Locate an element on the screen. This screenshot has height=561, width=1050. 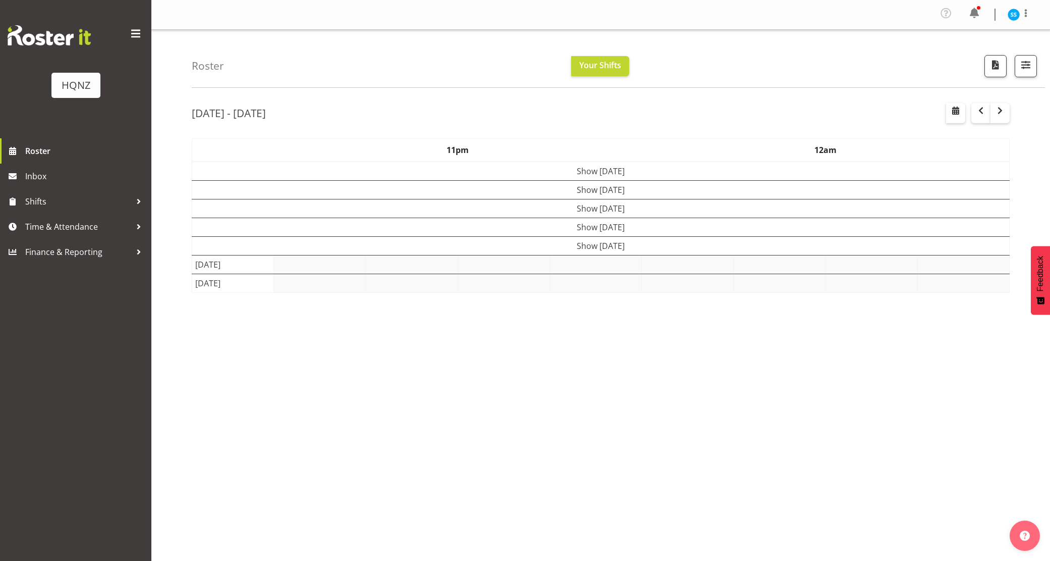
button: Feedback - Show survey is located at coordinates (1041, 280).